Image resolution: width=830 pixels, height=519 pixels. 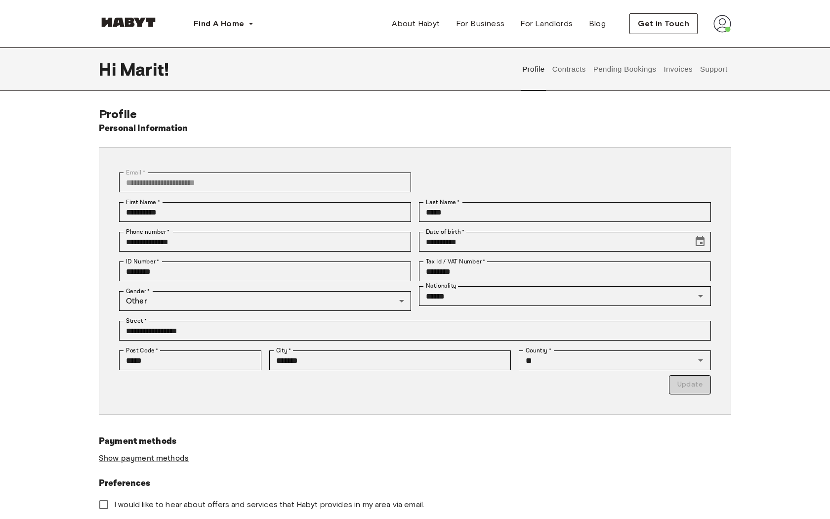 What do you see at coordinates (598, 24) in the screenshot?
I see `a: Blog` at bounding box center [598, 24].